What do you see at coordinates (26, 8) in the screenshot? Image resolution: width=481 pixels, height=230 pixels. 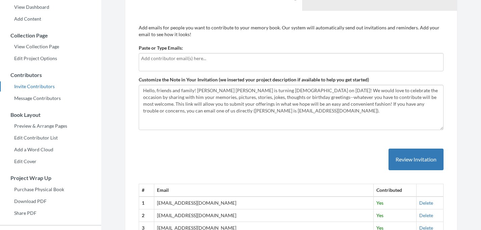 I see `span: Support` at bounding box center [26, 8].